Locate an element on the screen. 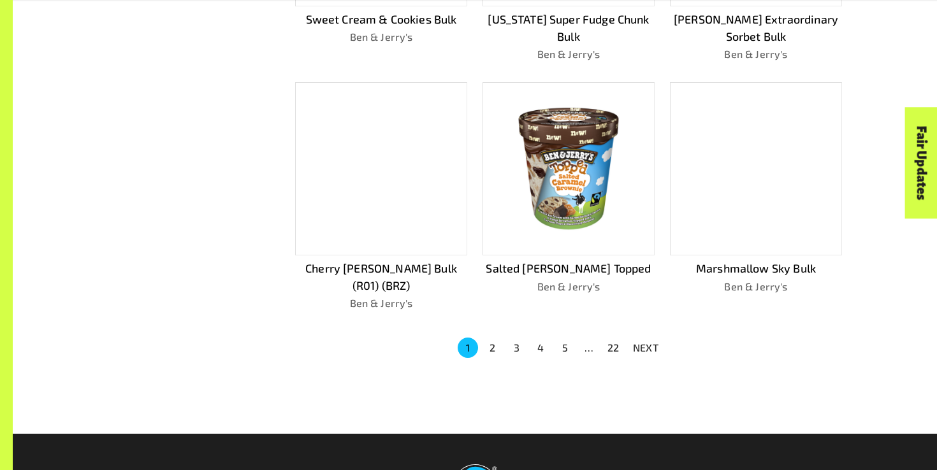  button: Go to page 2 is located at coordinates (492, 348).